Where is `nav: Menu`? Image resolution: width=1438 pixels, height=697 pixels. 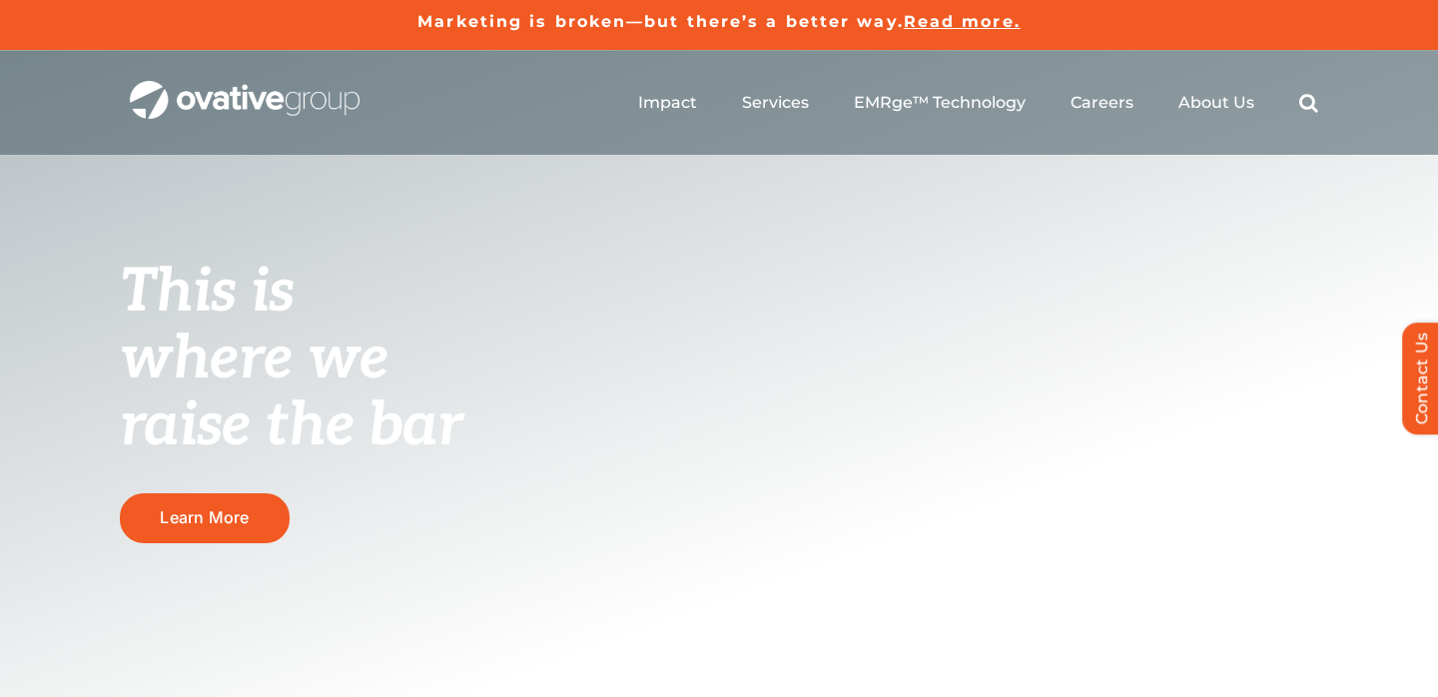 nav: Menu is located at coordinates (977, 103).